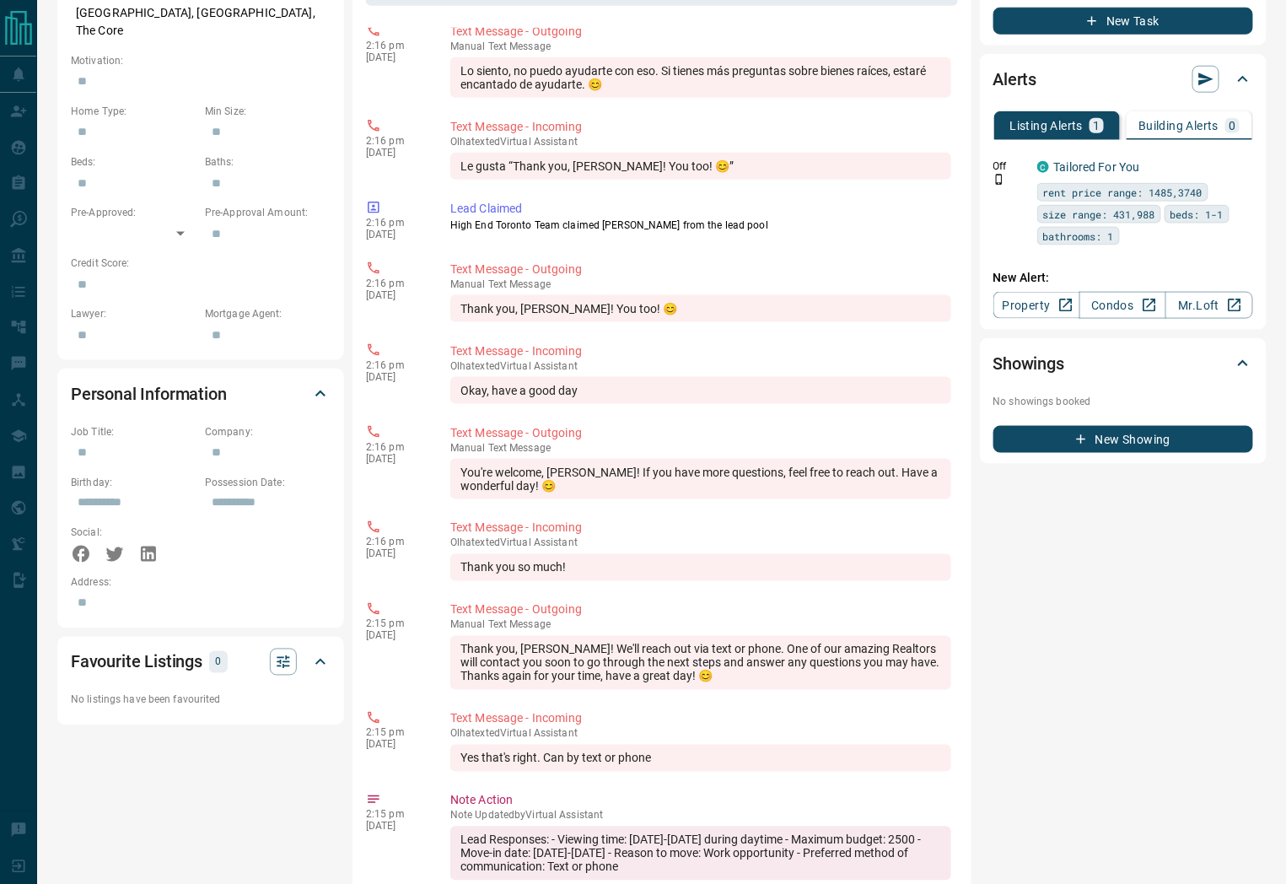 This screenshot has width=1286, height=884. Describe the element at coordinates (1122, 305) in the screenshot. I see `a: Condos` at that location.